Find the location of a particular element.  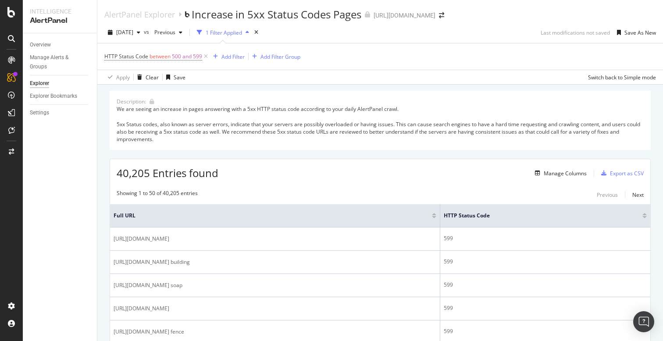

button: Save As New is located at coordinates (635, 32).